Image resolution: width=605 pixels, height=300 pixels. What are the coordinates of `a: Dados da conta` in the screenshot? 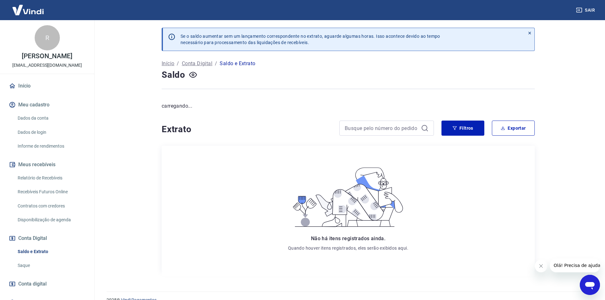 It's located at (51, 118).